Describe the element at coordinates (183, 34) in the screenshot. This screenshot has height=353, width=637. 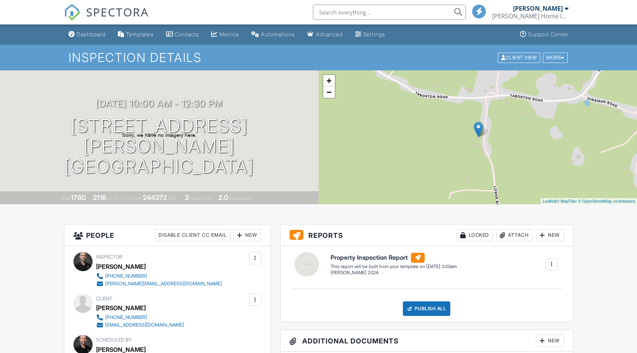
I see `a: Contacts` at that location.